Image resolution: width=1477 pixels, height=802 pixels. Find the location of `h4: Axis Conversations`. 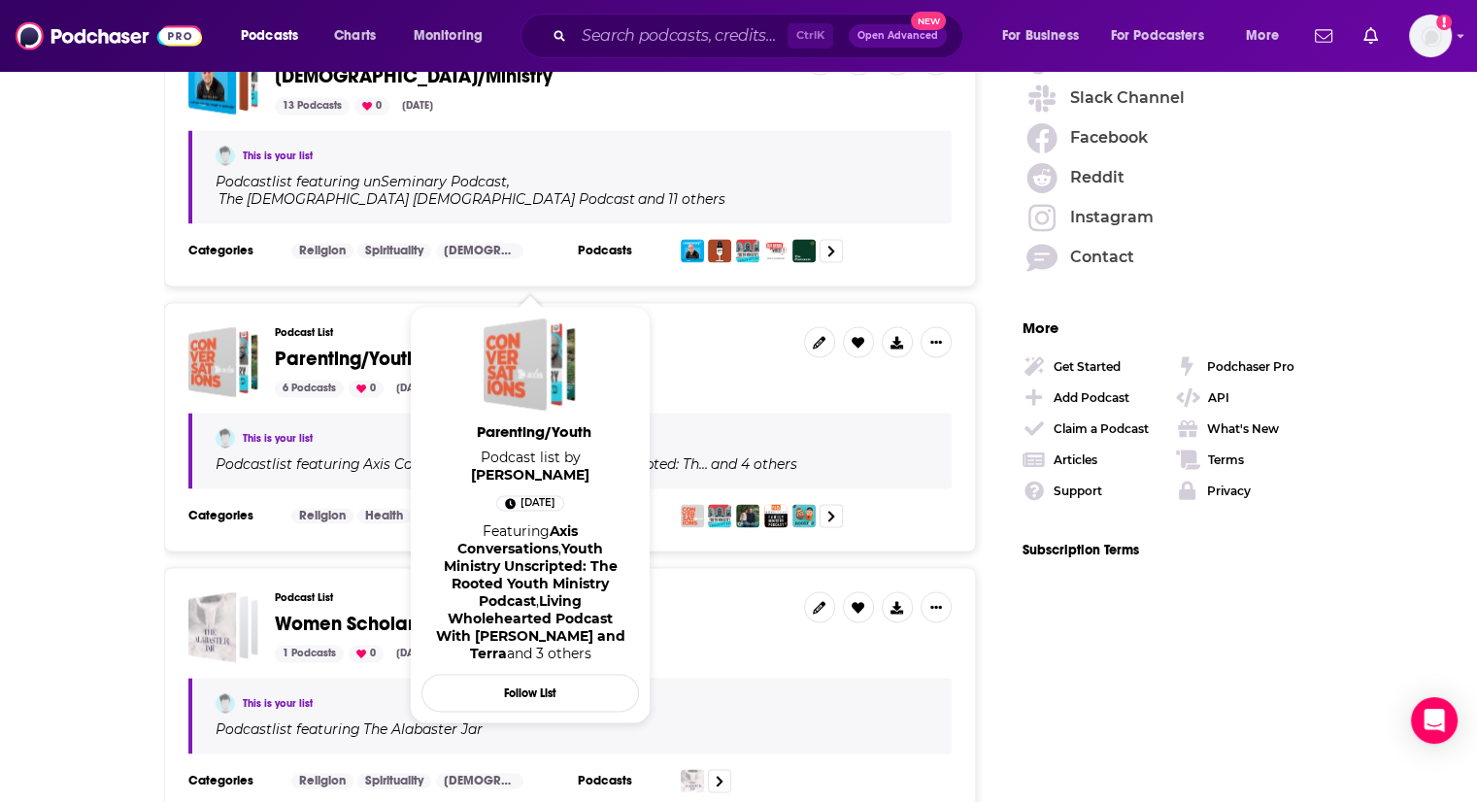

h4: Axis Conversations is located at coordinates (427, 464).